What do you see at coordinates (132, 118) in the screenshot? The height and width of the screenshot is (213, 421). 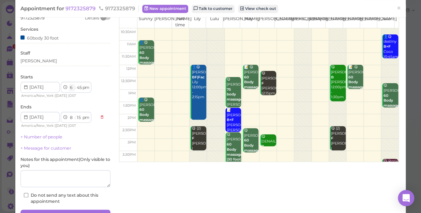 I see `span: 2pm` at bounding box center [132, 118].